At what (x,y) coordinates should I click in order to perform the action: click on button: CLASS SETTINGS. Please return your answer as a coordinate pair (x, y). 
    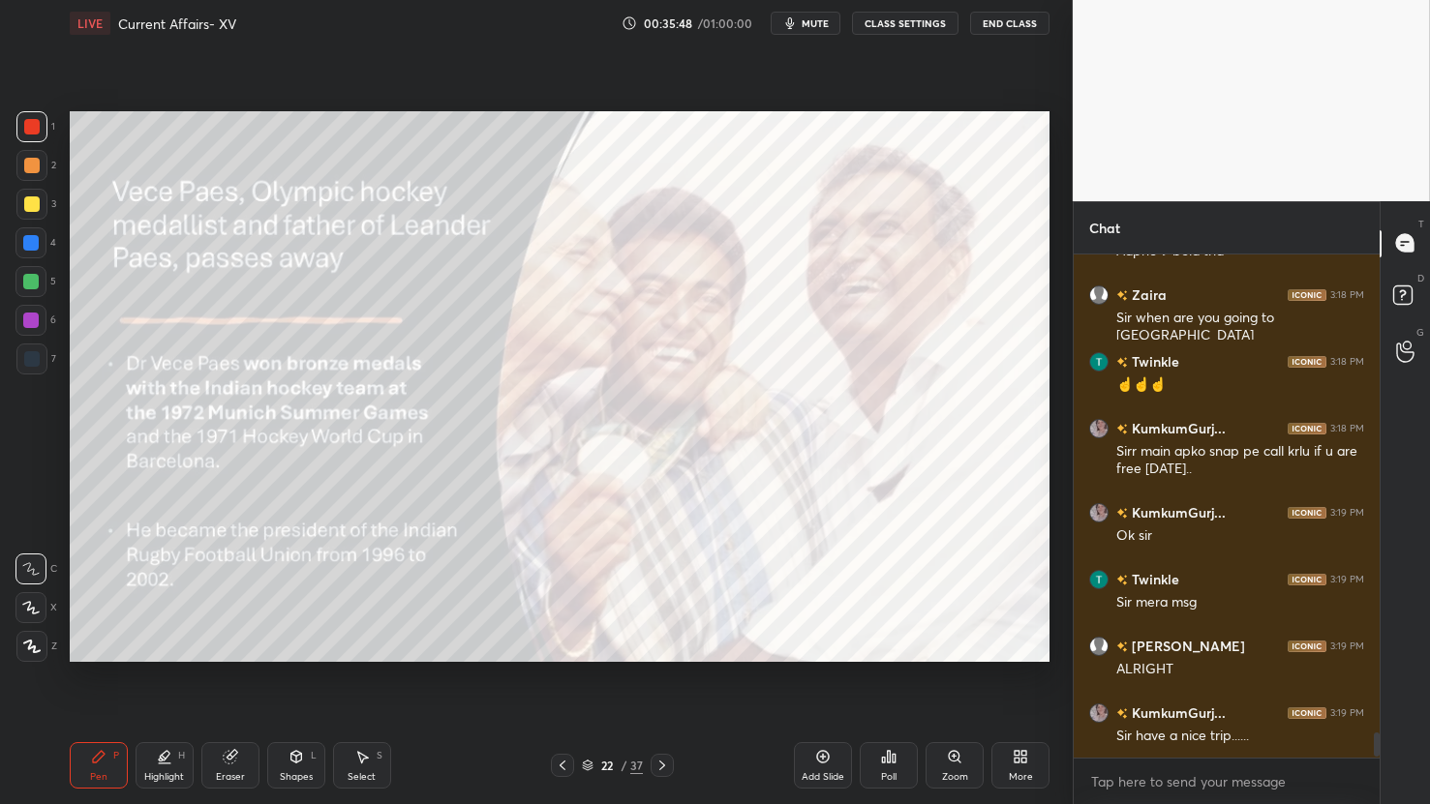
    Looking at the image, I should click on (905, 23).